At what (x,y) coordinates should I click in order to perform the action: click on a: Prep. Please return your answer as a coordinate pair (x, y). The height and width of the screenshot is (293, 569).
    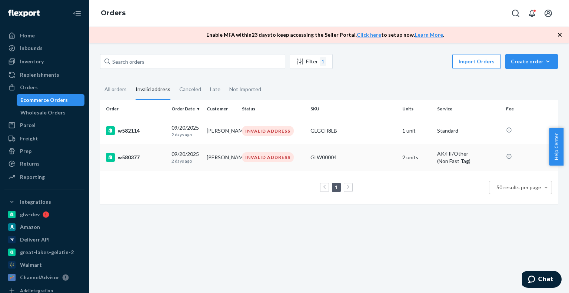
    Looking at the image, I should click on (44, 151).